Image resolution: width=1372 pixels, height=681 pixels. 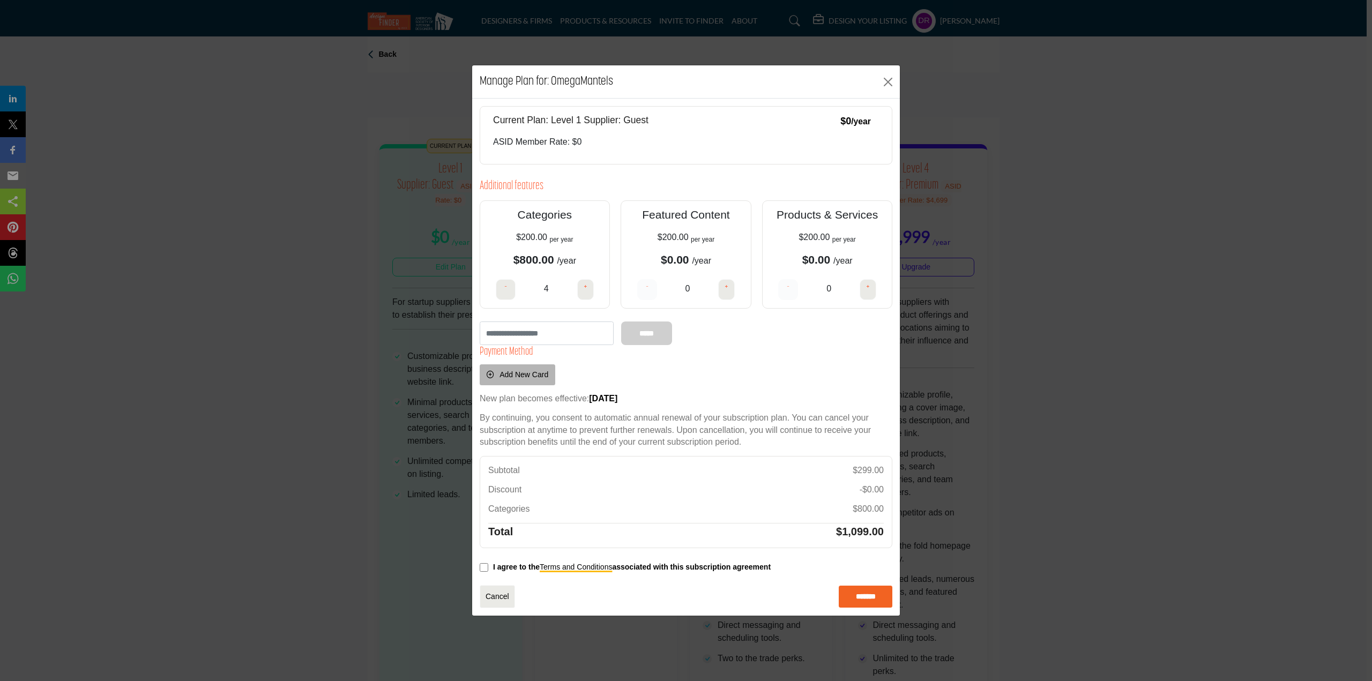 What do you see at coordinates (517, 375) in the screenshot?
I see `button: Add New Card` at bounding box center [517, 375].